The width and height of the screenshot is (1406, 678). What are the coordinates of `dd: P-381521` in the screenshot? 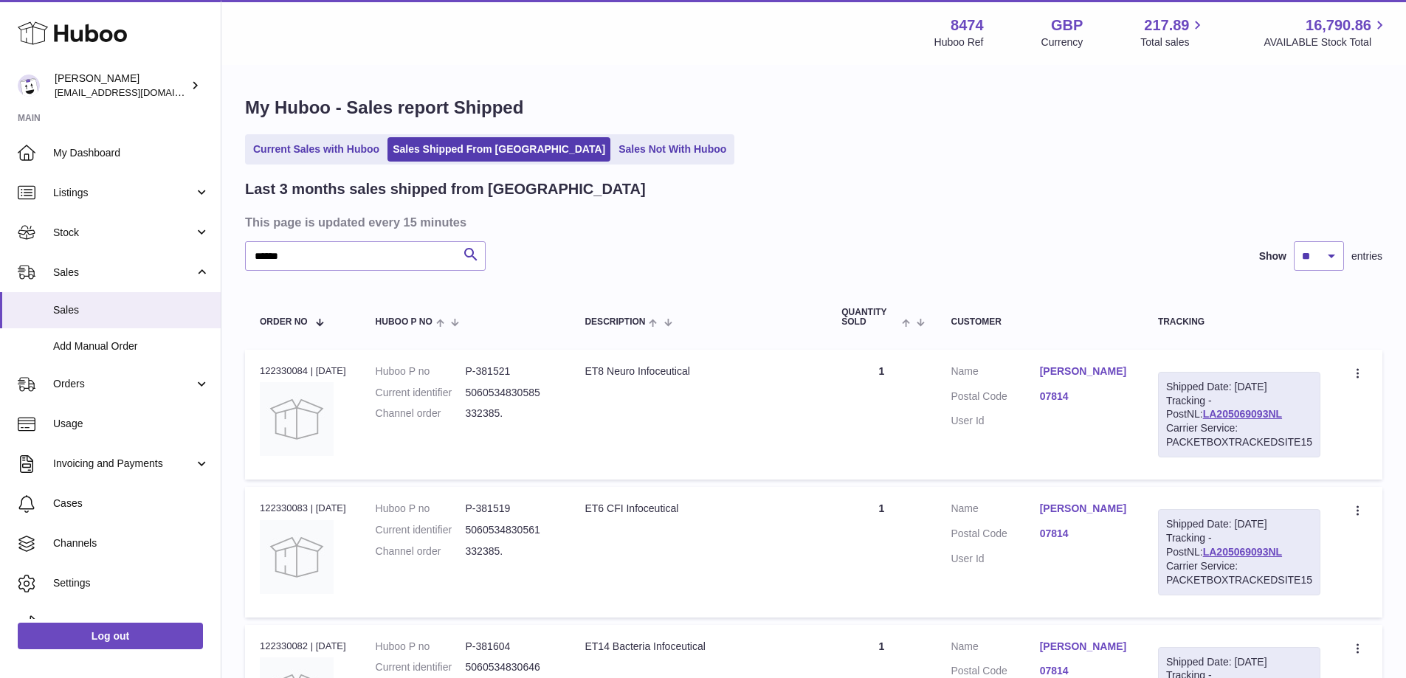 It's located at (511, 371).